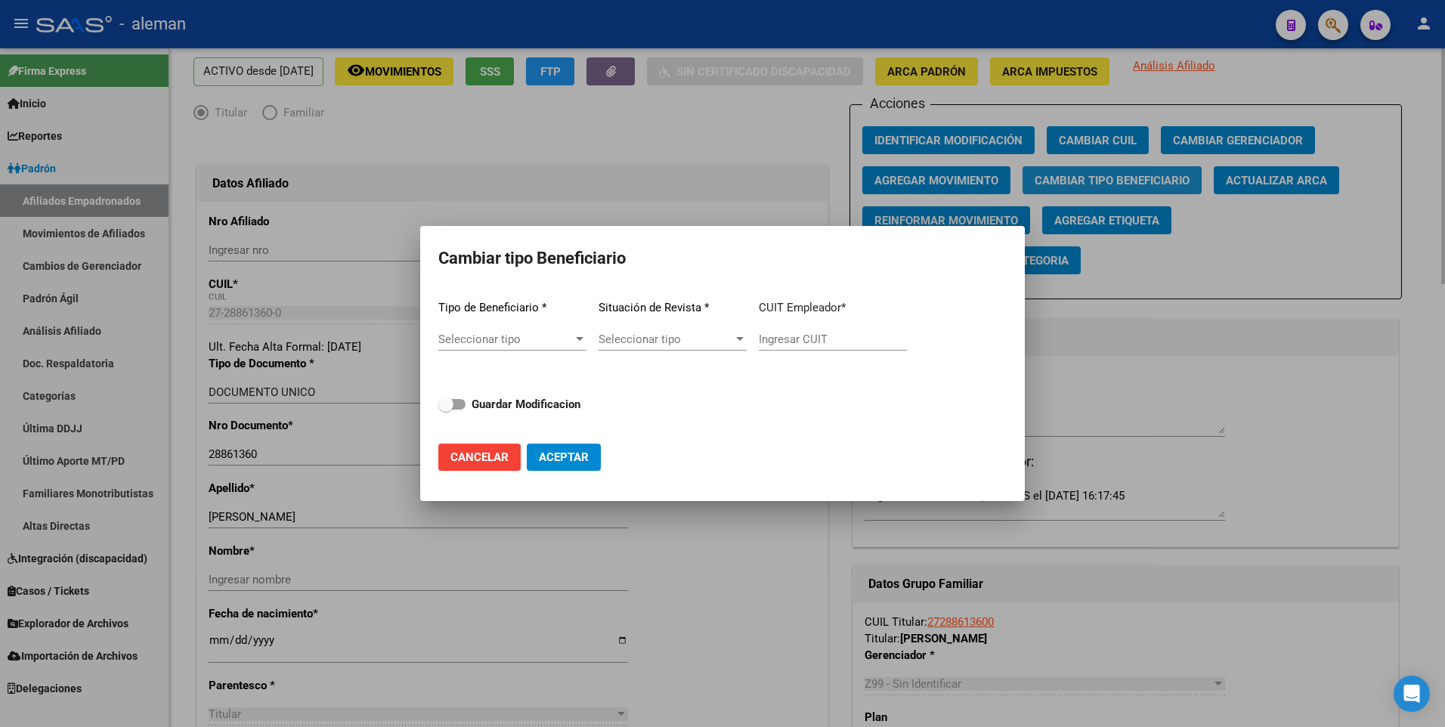  Describe the element at coordinates (526, 404) in the screenshot. I see `strong: Guardar Modificacion` at that location.